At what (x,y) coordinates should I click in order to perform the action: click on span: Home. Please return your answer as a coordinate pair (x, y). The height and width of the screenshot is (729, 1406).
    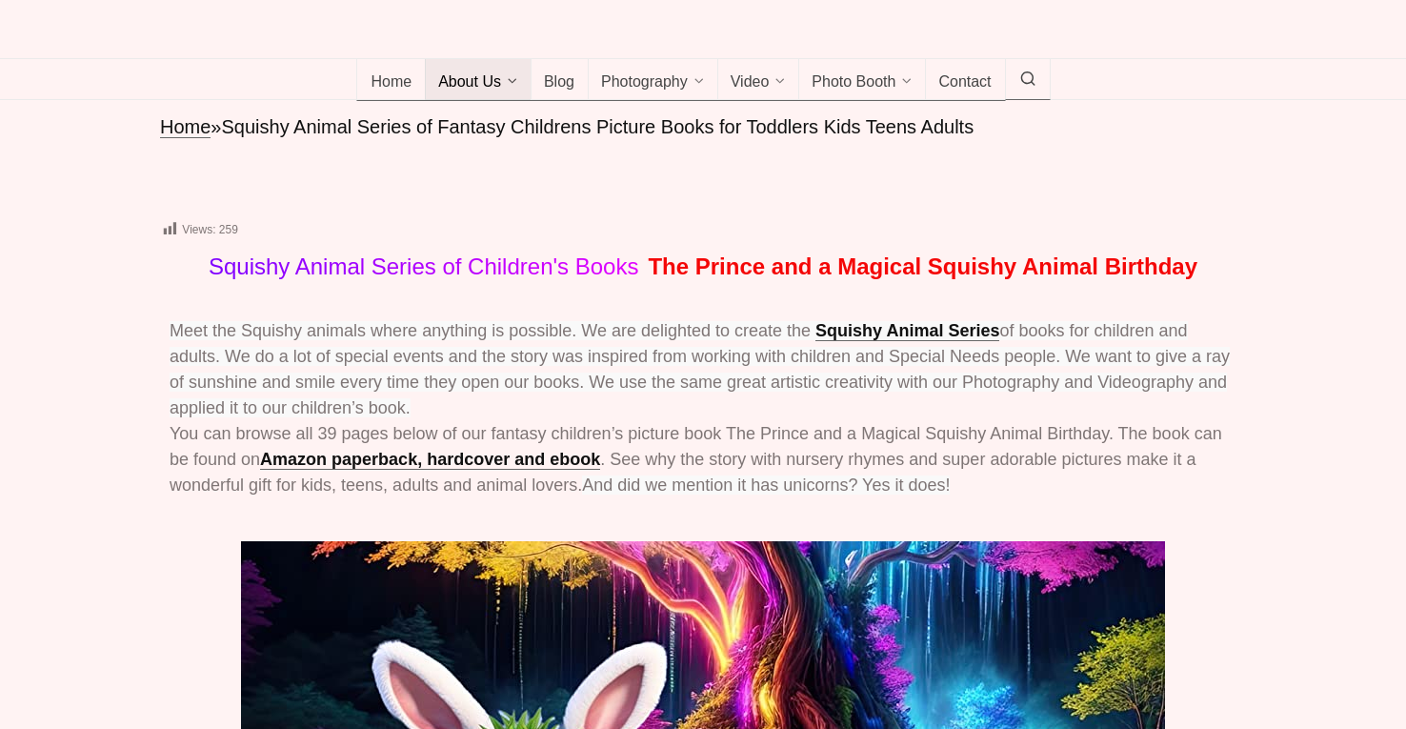
    Looking at the image, I should click on (391, 83).